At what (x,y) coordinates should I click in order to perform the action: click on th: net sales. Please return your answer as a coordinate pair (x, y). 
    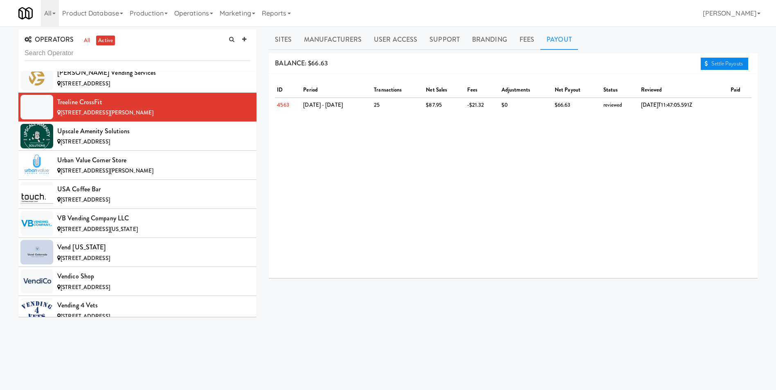
    Looking at the image, I should click on (444, 90).